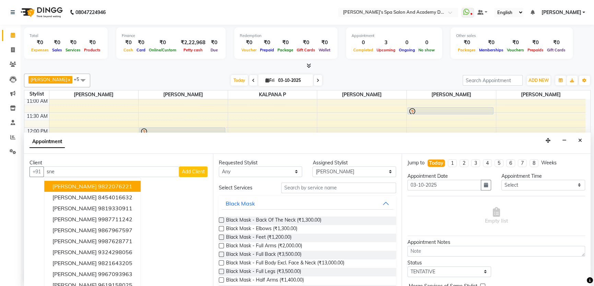  I want to click on span: Products, so click(92, 50).